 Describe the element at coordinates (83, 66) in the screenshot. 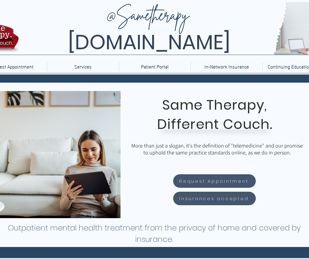

I see `p: Services` at that location.